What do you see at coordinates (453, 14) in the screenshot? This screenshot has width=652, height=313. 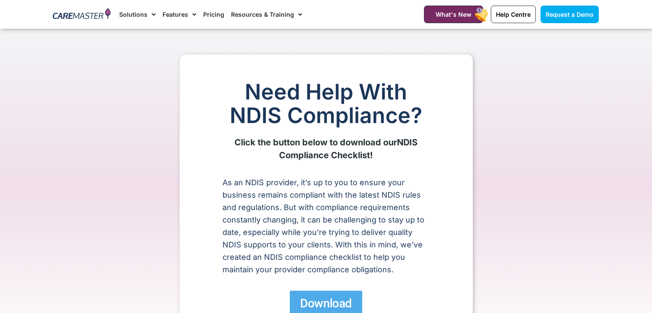 I see `span: What's New` at bounding box center [453, 14].